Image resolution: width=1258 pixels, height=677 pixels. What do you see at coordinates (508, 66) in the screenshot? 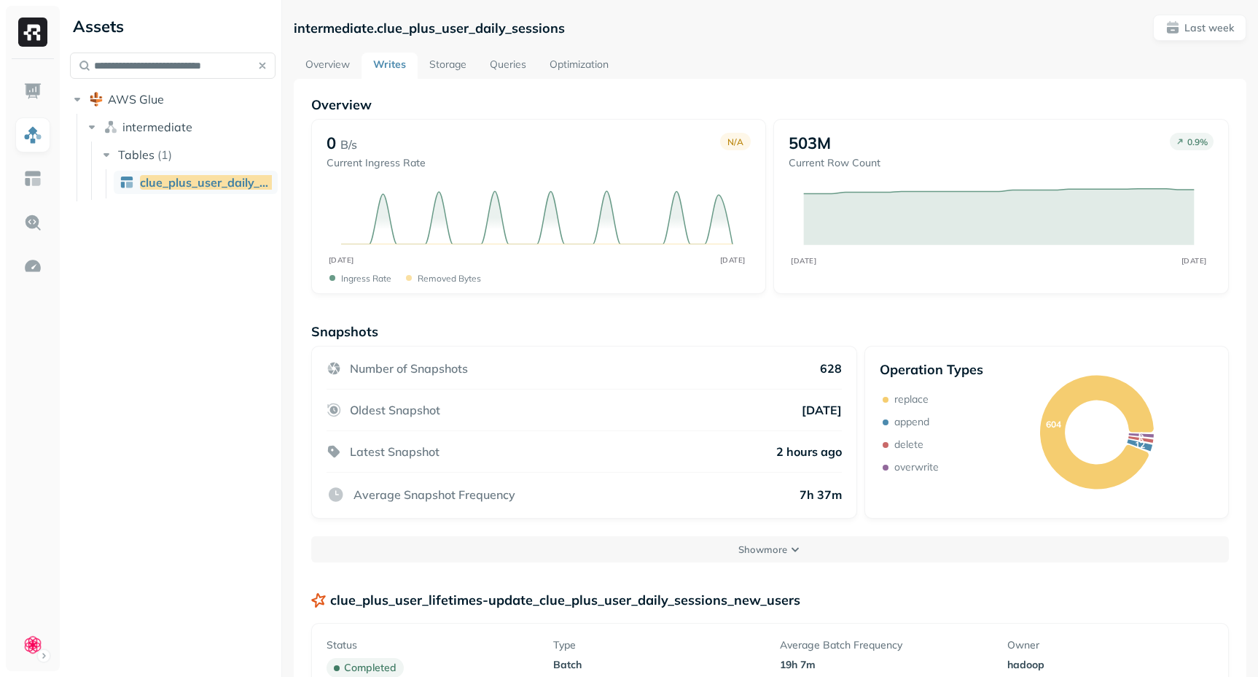
I see `a: Queries` at bounding box center [508, 66].